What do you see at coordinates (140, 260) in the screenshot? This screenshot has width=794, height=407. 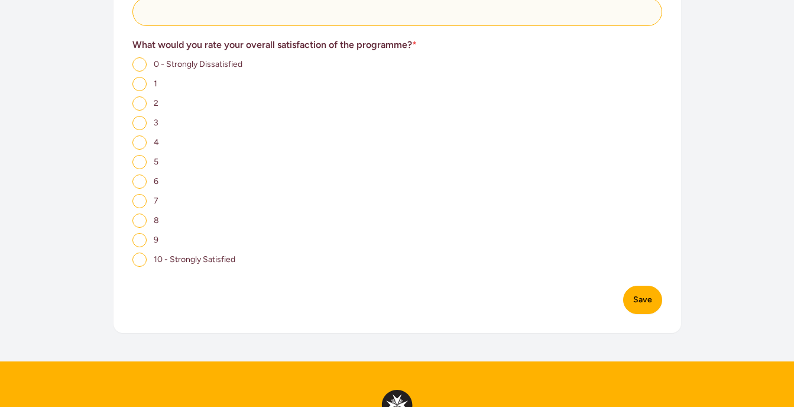 I see `input: 10 - Strongly Satisfied` at bounding box center [140, 260].